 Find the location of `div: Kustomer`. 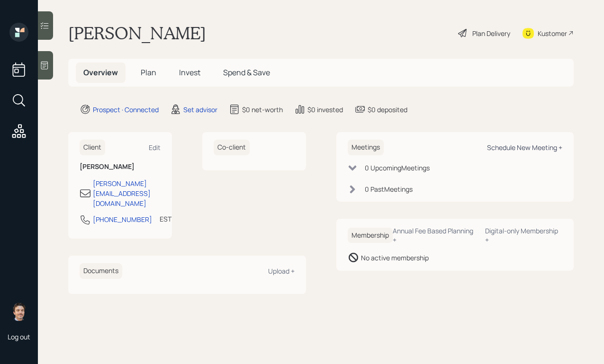

div: Kustomer is located at coordinates (552, 33).